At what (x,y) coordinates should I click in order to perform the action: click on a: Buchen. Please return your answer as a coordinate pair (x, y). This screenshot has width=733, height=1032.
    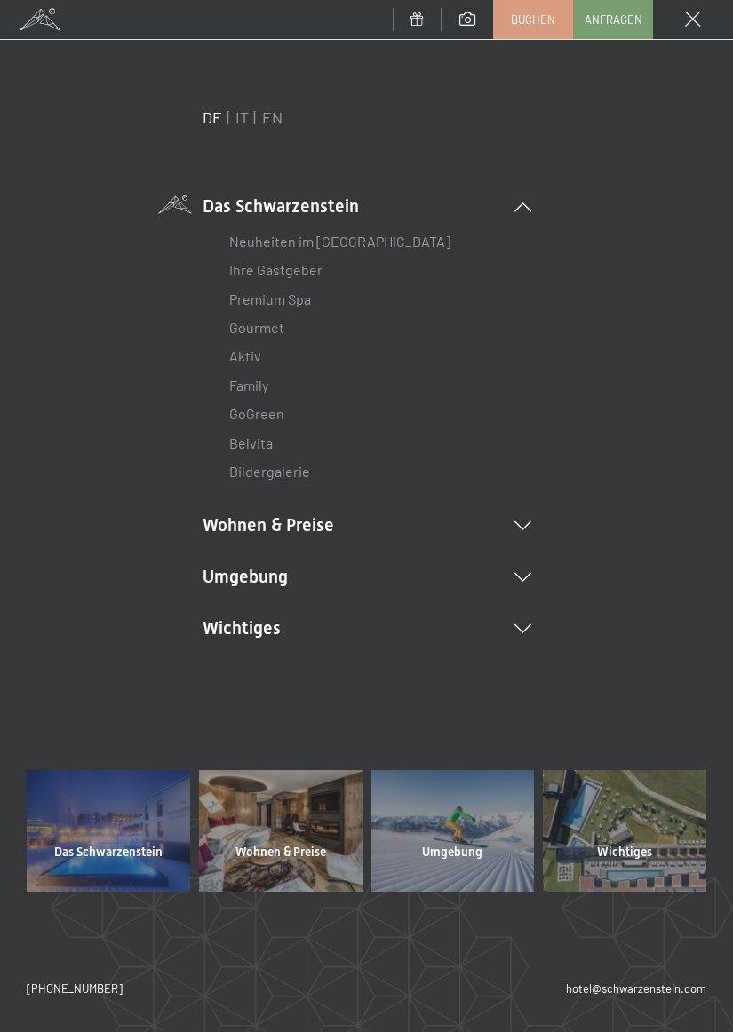
    Looking at the image, I should click on (533, 20).